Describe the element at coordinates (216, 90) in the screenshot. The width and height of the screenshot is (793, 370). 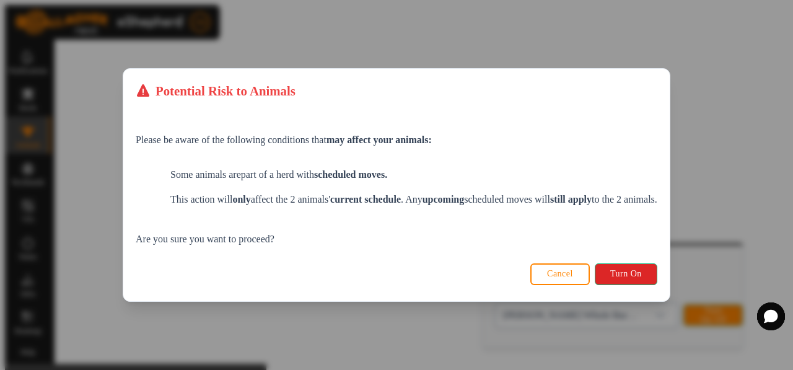
I see `div: Potential Risk to Animals` at that location.